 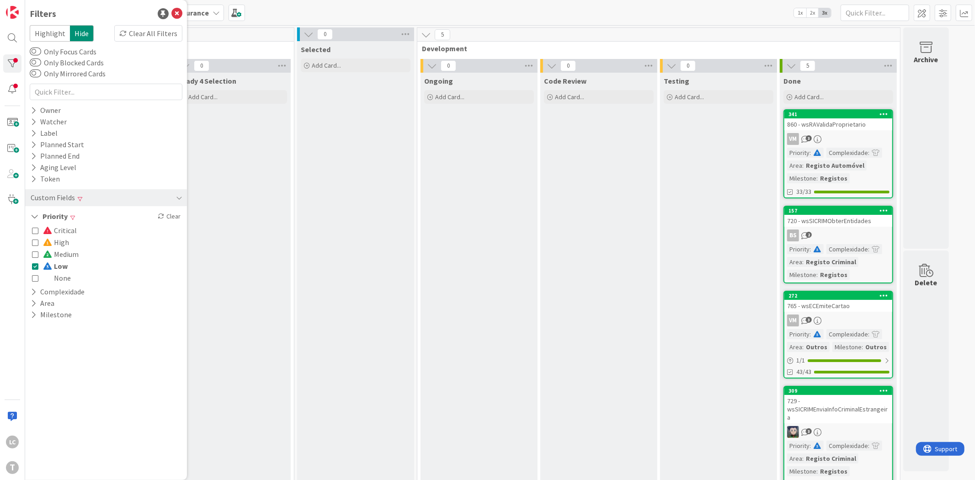 I want to click on div: 272, so click(x=840, y=296).